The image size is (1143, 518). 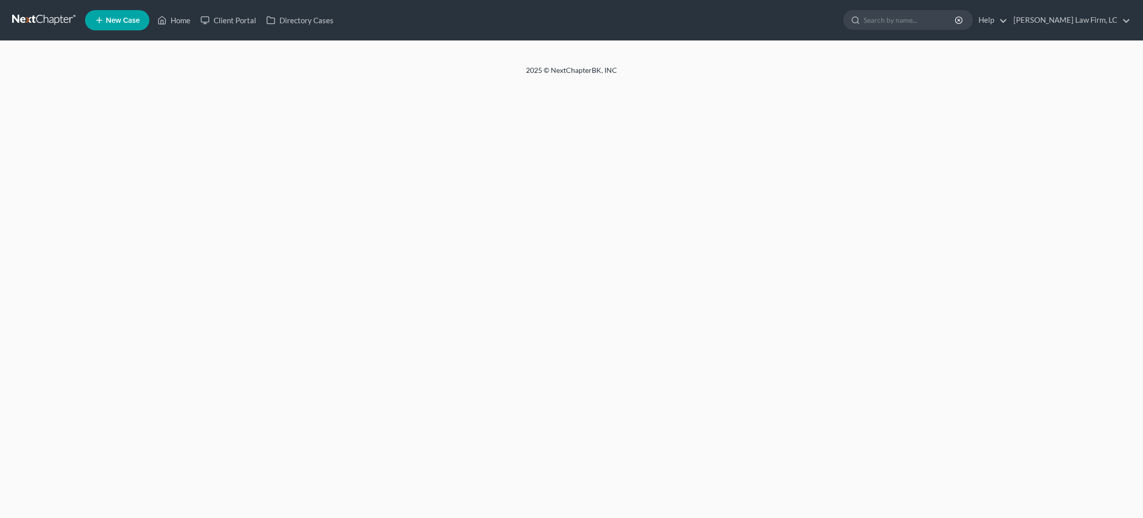 What do you see at coordinates (910, 20) in the screenshot?
I see `input: Search by name...` at bounding box center [910, 20].